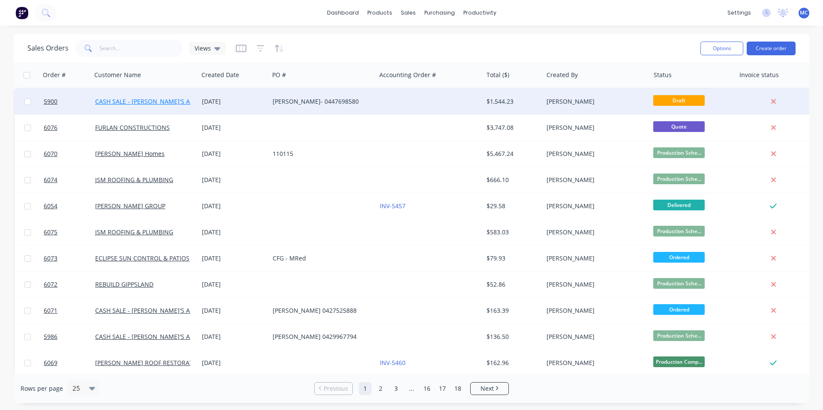 The height and width of the screenshot is (410, 823). Describe the element at coordinates (512, 259) in the screenshot. I see `div: $79.93` at that location.